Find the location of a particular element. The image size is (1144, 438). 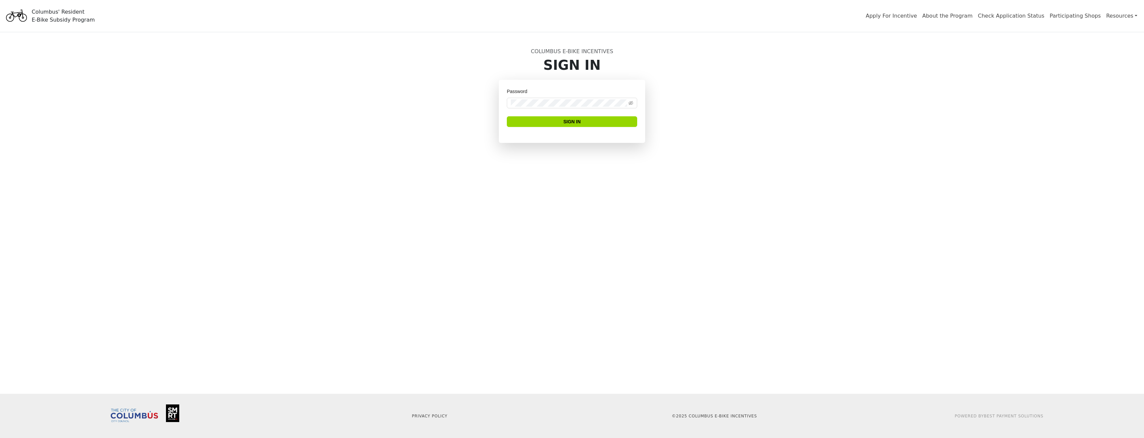

a: Columbus' ResidentE-Bike Subsidy Program is located at coordinates (49, 16).